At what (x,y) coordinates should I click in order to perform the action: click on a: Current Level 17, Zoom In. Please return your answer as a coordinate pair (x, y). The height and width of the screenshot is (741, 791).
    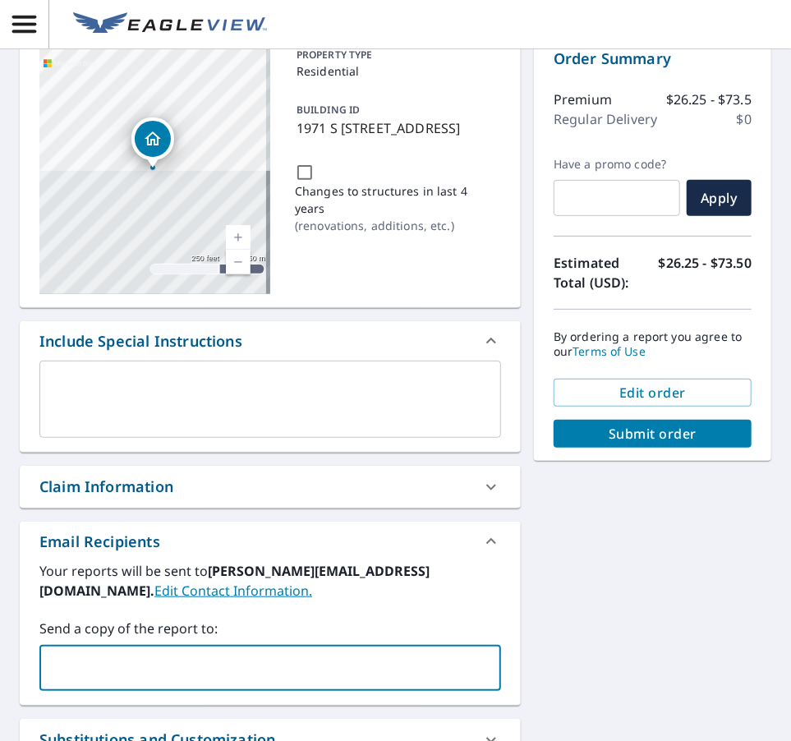
    Looking at the image, I should click on (238, 237).